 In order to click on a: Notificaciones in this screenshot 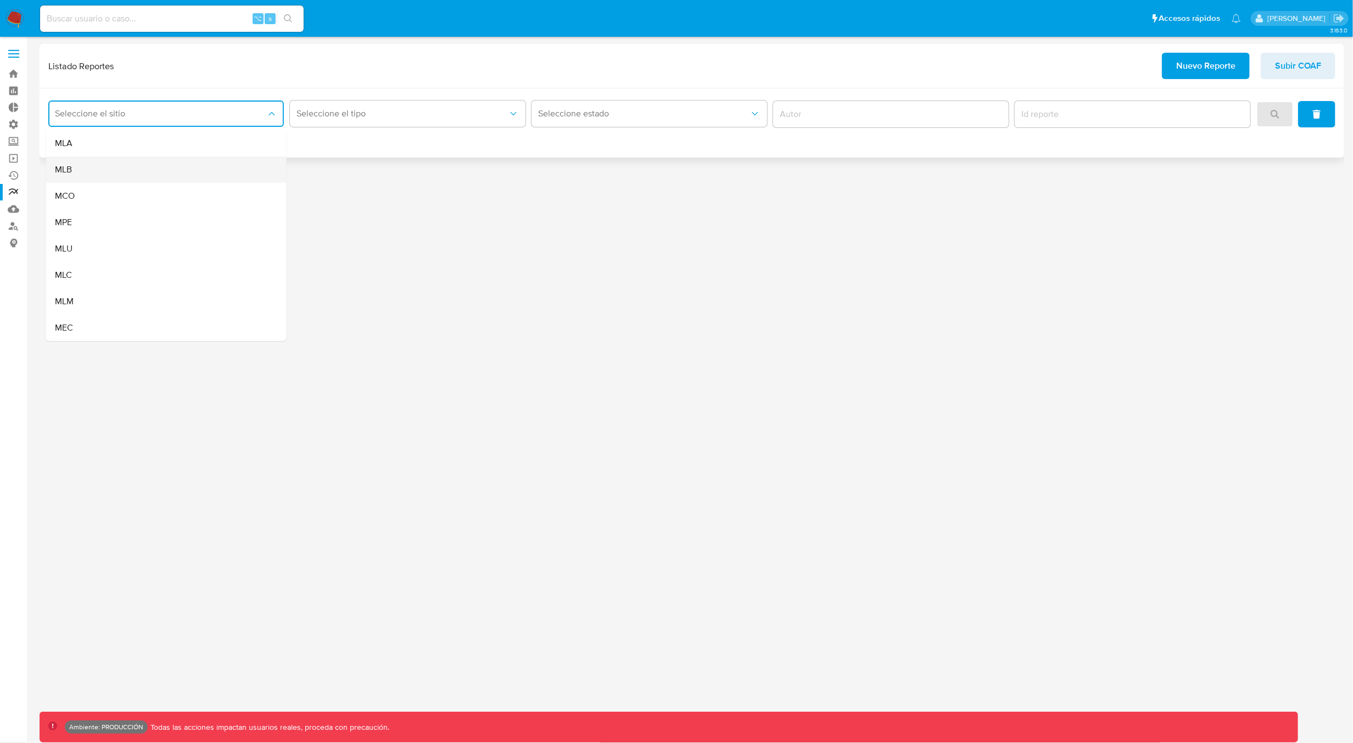, I will do `click(1236, 18)`.